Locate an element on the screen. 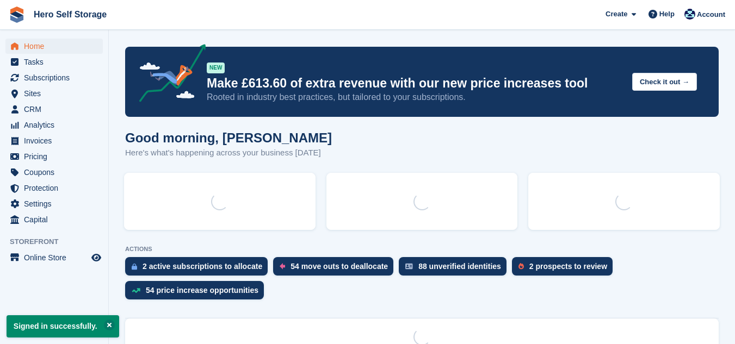 This screenshot has height=344, width=735. span: Account is located at coordinates (711, 15).